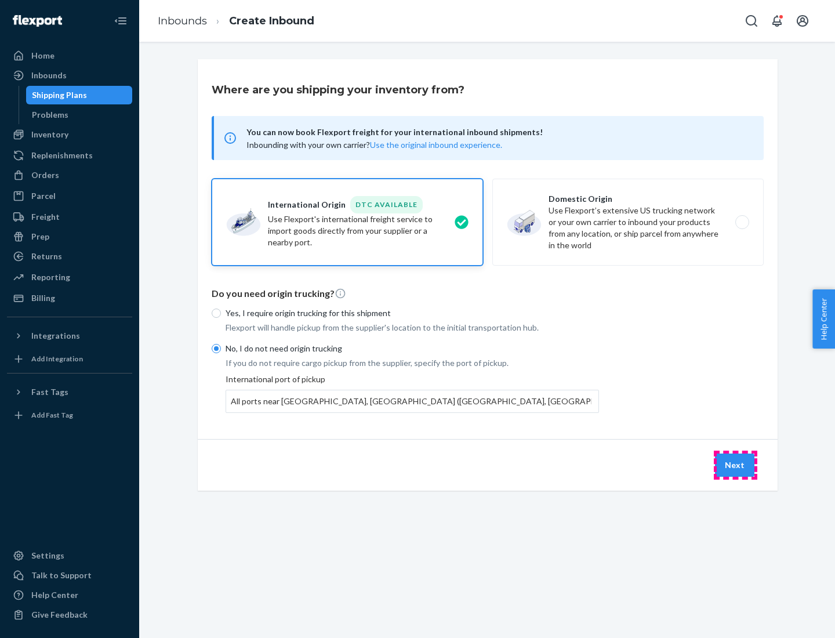 Image resolution: width=835 pixels, height=638 pixels. What do you see at coordinates (56, 336) in the screenshot?
I see `div: Integrations` at bounding box center [56, 336].